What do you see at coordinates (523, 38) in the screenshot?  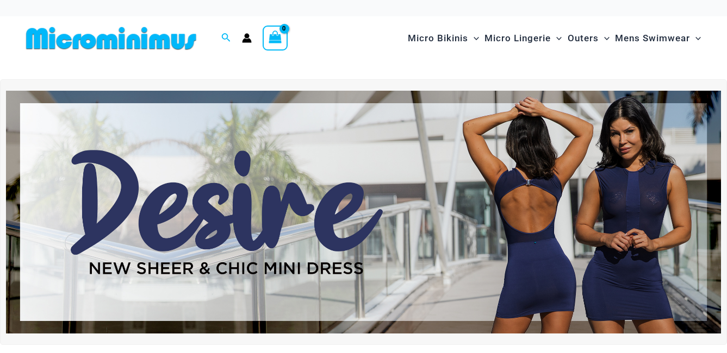 I see `a: Micro LingerieMenu ToggleMenu Toggle` at bounding box center [523, 38].